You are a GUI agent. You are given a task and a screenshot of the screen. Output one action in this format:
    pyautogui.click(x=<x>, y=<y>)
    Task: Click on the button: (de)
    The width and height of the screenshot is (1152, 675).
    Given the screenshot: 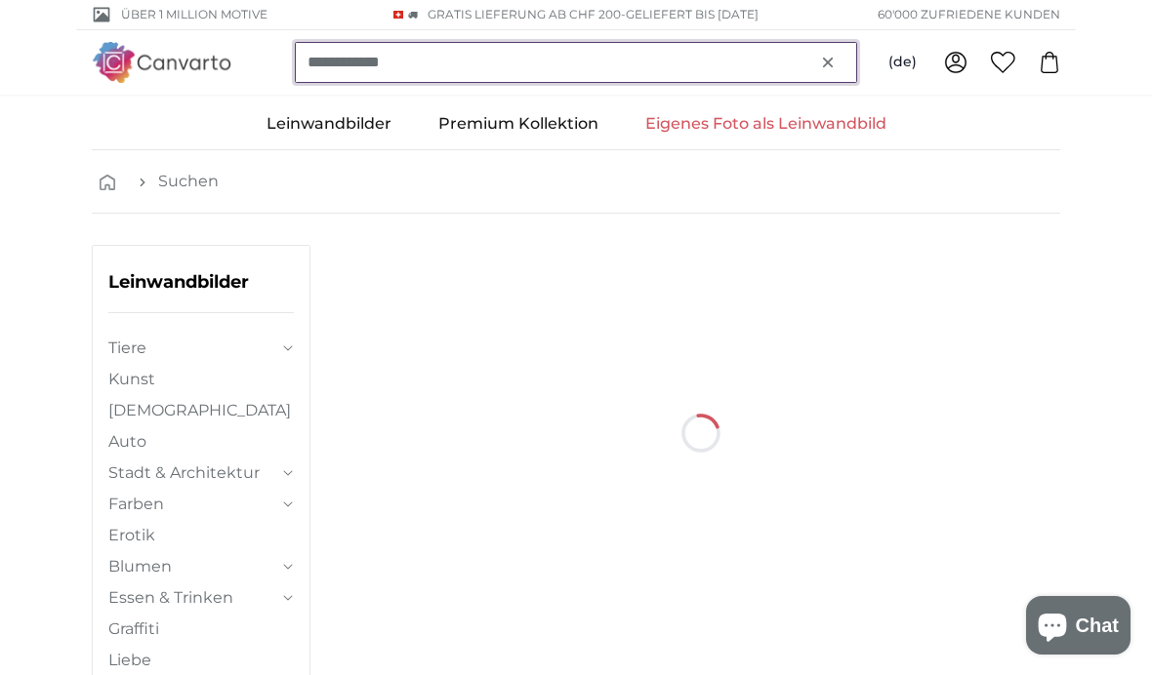 What is the action you would take?
    pyautogui.click(x=902, y=62)
    